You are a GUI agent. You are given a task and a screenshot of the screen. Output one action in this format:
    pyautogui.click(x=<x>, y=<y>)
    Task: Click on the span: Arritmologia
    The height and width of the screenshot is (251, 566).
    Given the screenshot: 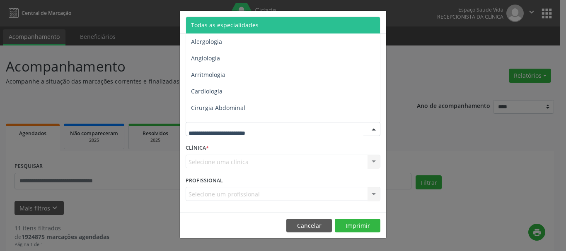 What is the action you would take?
    pyautogui.click(x=208, y=75)
    